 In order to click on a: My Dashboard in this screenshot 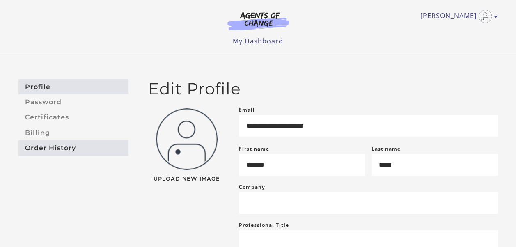, I will do `click(258, 41)`.